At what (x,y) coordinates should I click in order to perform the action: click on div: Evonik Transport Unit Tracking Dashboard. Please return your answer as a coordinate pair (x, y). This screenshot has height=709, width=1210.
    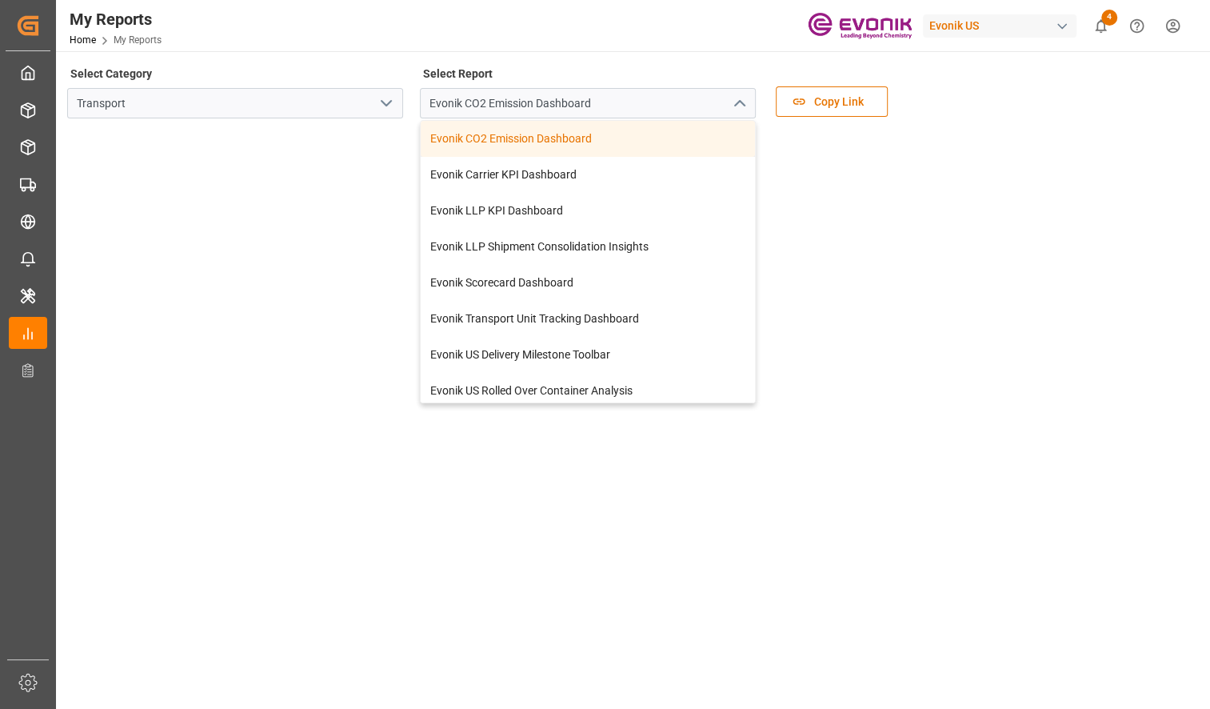
    Looking at the image, I should click on (588, 318).